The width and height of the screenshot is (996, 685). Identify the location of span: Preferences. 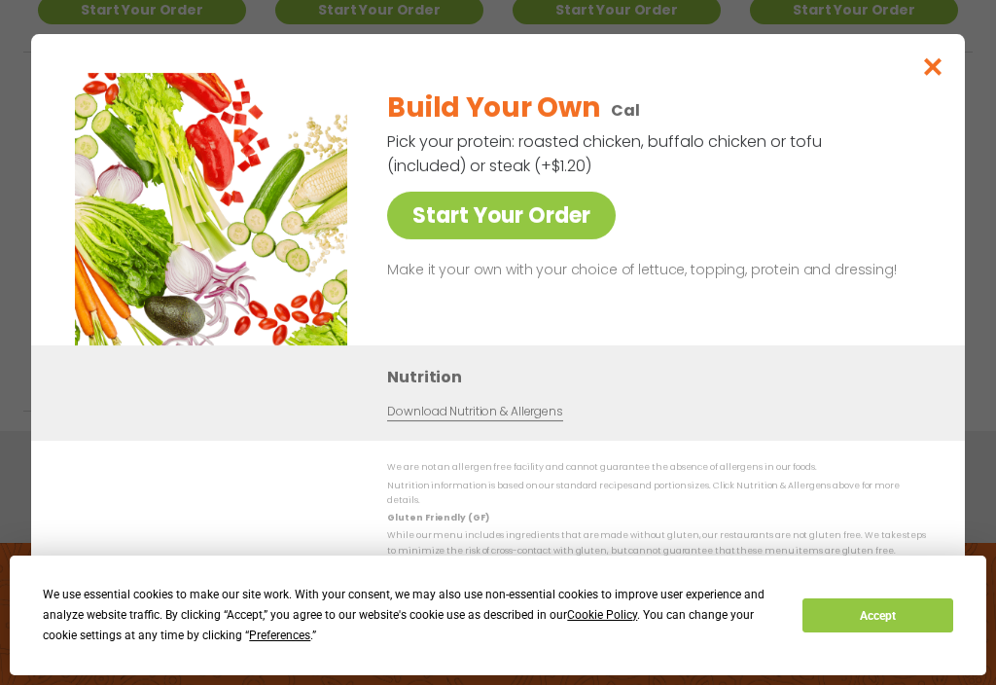
(279, 635).